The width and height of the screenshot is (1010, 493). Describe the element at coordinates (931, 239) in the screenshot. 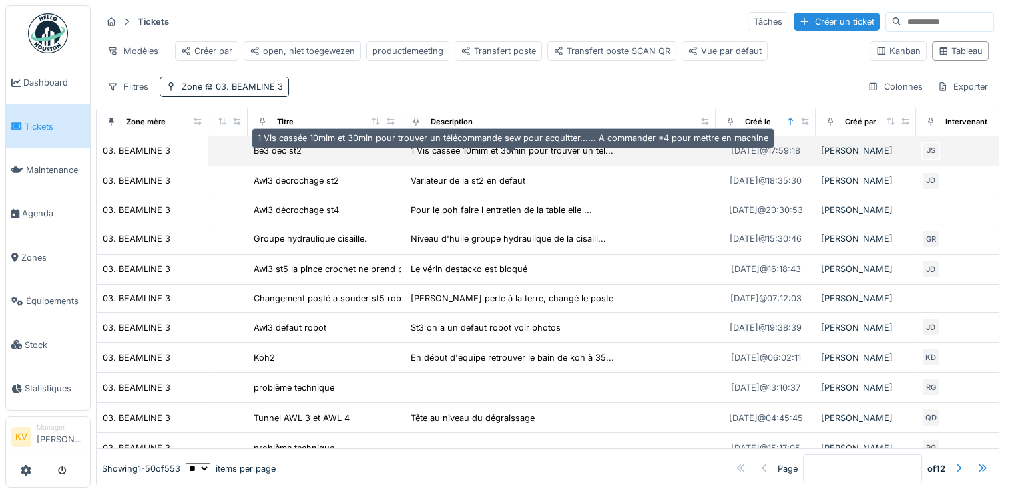

I see `div: GR` at that location.